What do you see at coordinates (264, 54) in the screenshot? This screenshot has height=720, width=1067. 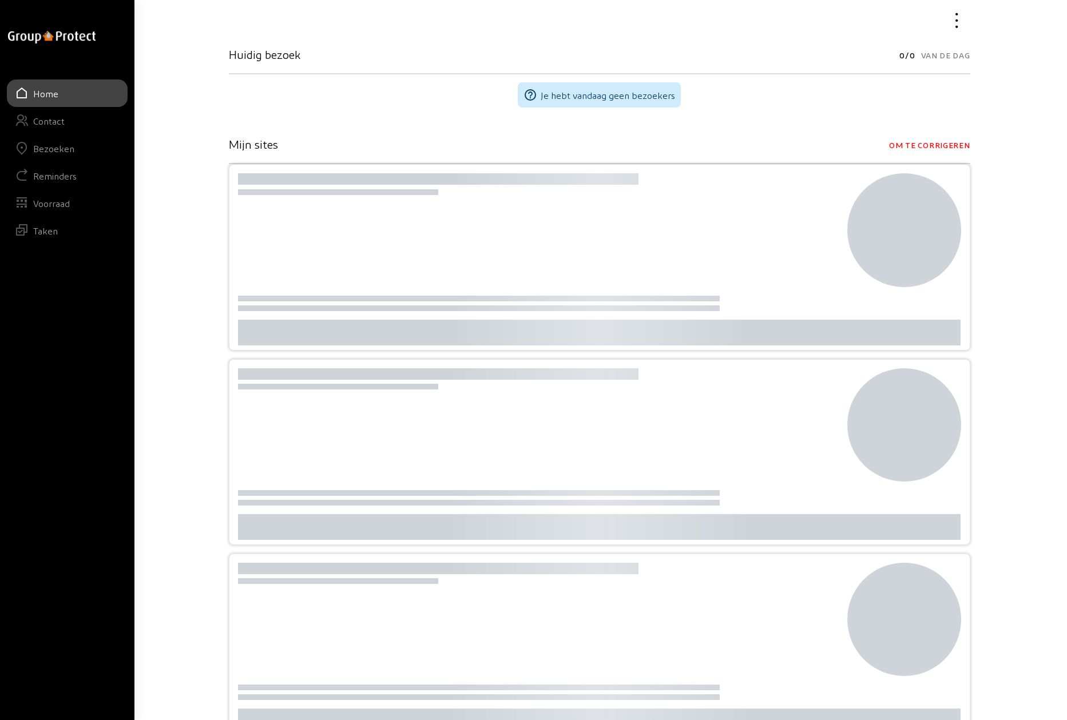 I see `h3: Huidig bezoek` at bounding box center [264, 54].